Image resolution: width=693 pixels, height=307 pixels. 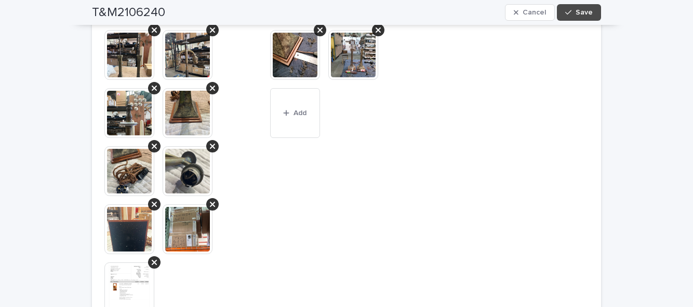 I want to click on button: Add, so click(x=295, y=113).